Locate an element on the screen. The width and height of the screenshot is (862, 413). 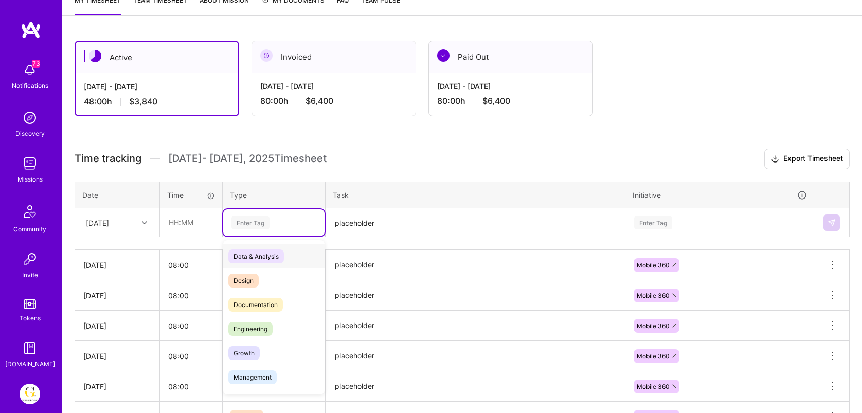
span: 73 is located at coordinates (36, 64).